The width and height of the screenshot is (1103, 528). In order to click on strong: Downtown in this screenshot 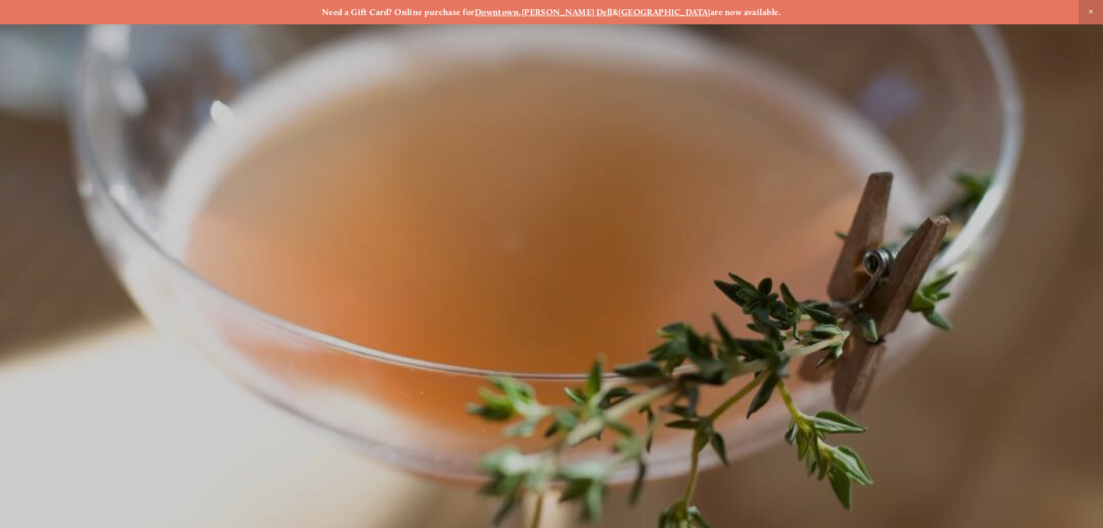, I will do `click(497, 12)`.